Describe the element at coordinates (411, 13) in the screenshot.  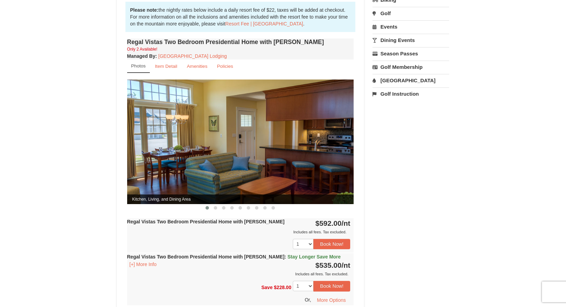
I see `a: Golf` at that location.